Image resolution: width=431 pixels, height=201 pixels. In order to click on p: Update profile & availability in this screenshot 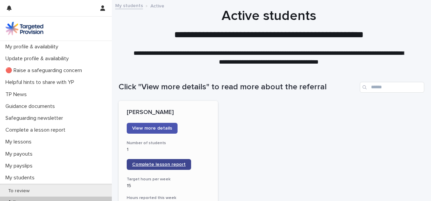, I will do `click(38, 59)`.